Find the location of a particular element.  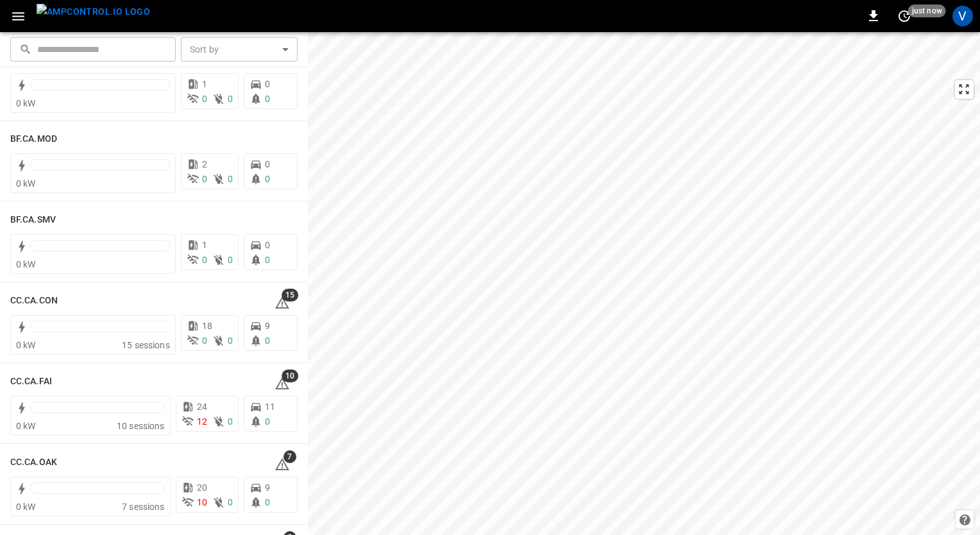

img: ampcontrol.io logo is located at coordinates (93, 12).